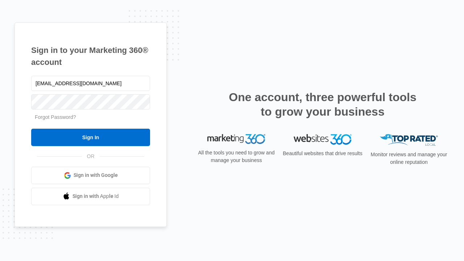 This screenshot has height=261, width=464. I want to click on img: Websites 360, so click(322, 139).